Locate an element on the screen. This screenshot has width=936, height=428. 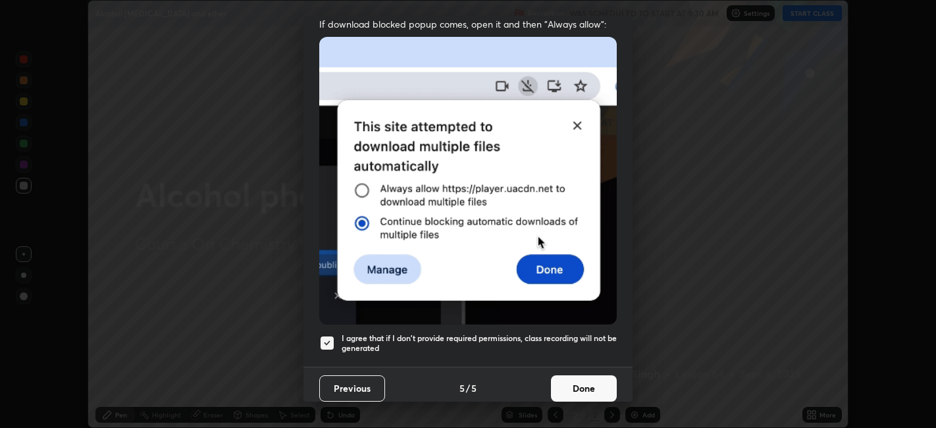
button: Previous is located at coordinates (352, 389).